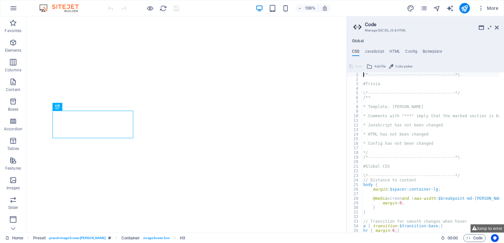 Image resolution: width=504 pixels, height=243 pixels. Describe the element at coordinates (452, 238) in the screenshot. I see `span: 00 00` at that location.